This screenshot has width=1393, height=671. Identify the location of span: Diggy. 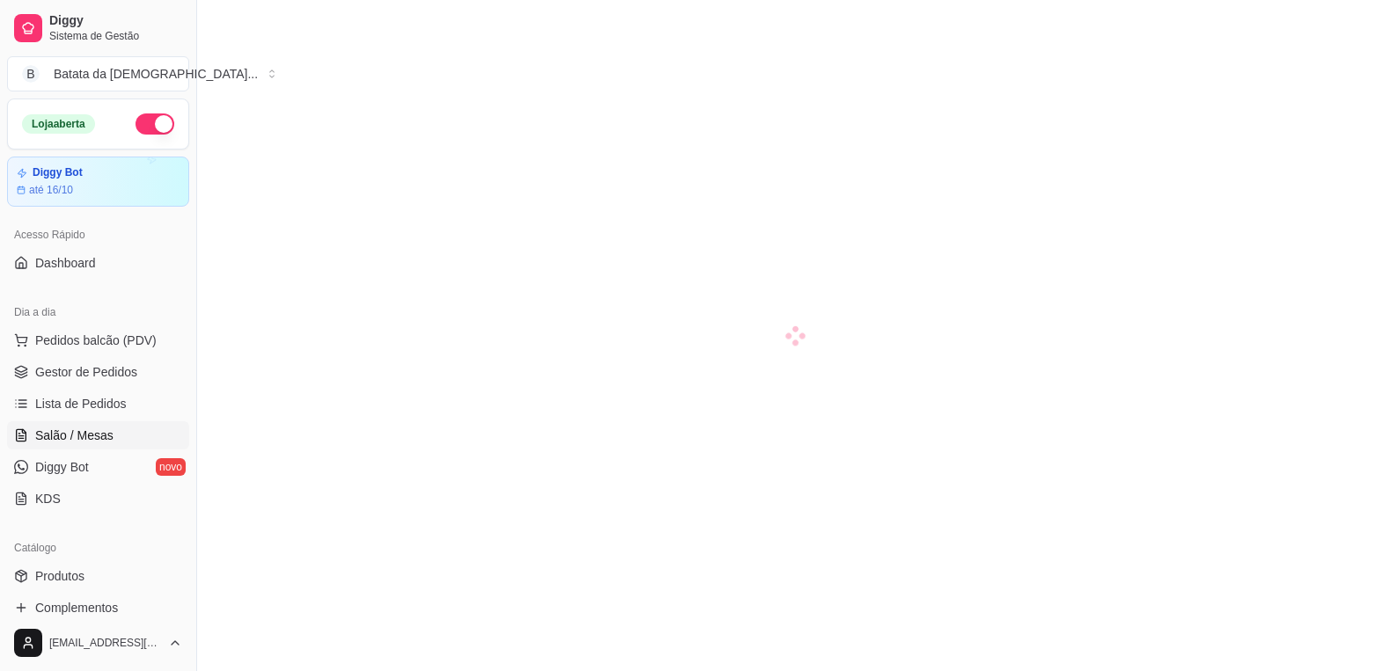
(115, 21).